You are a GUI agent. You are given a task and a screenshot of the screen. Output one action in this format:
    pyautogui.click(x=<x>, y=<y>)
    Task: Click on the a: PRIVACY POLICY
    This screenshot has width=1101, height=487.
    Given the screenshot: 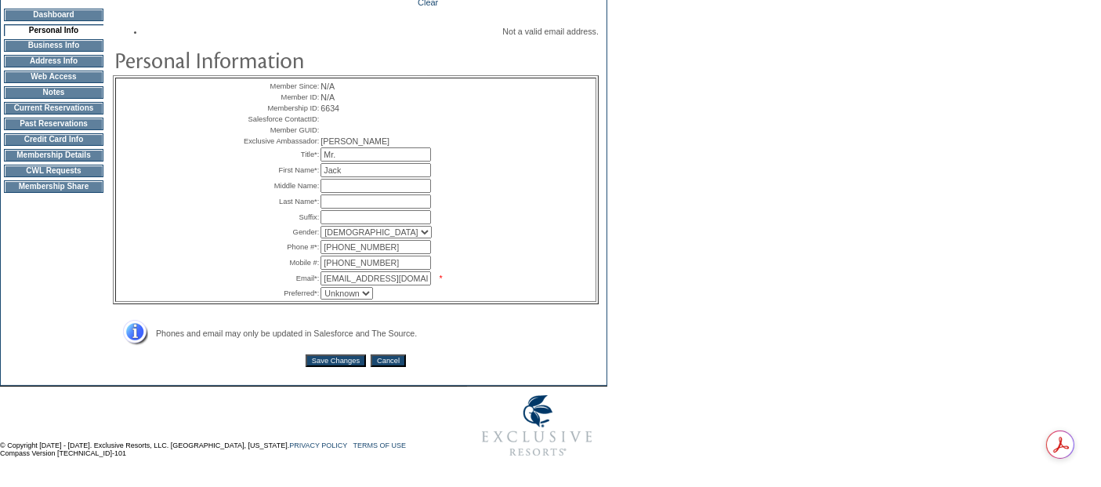 What is the action you would take?
    pyautogui.click(x=318, y=445)
    